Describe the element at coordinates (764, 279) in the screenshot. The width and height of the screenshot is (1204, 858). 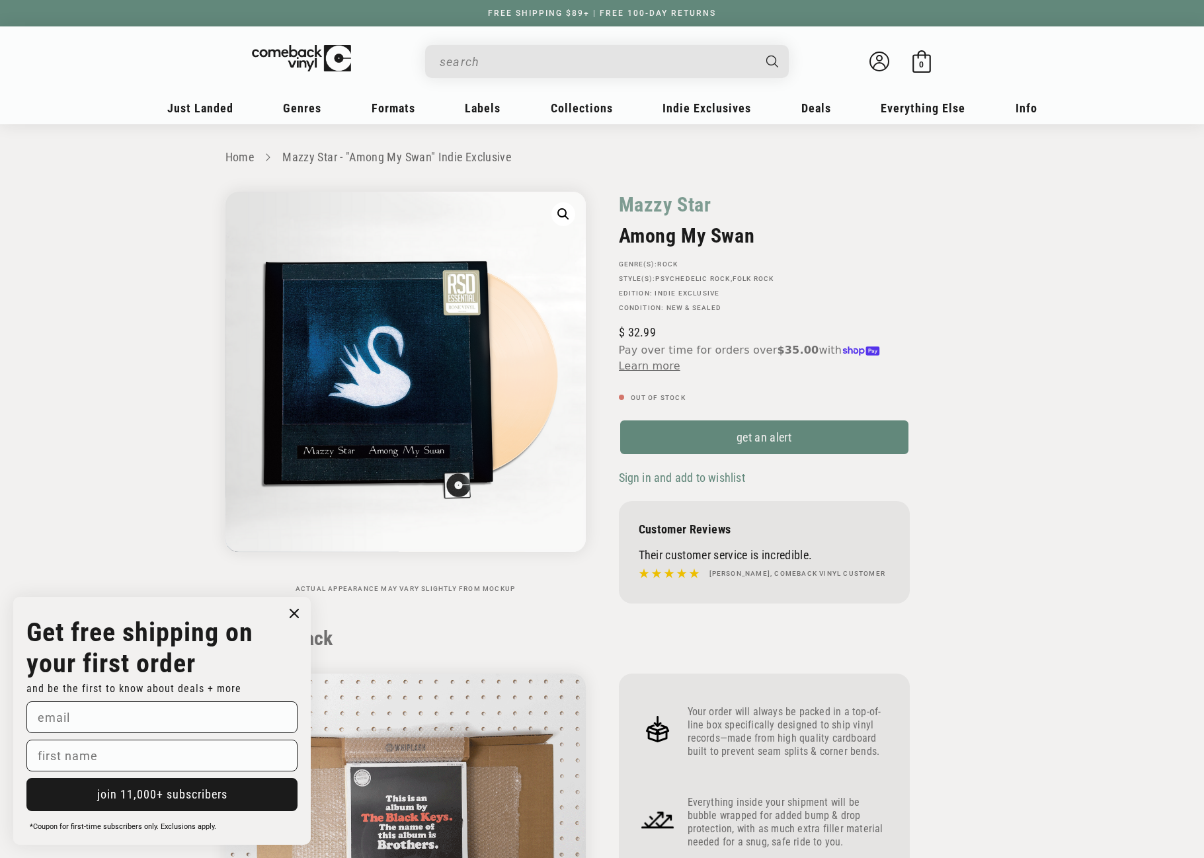
I see `p: STYLE(S): ,` at that location.